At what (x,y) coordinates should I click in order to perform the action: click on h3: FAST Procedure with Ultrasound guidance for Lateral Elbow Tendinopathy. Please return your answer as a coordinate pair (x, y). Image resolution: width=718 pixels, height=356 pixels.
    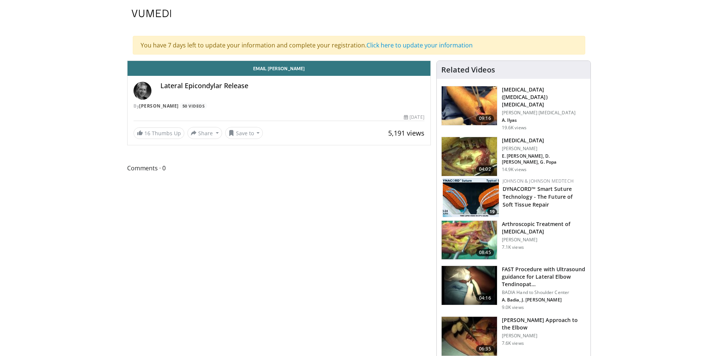
    Looking at the image, I should click on (544, 277).